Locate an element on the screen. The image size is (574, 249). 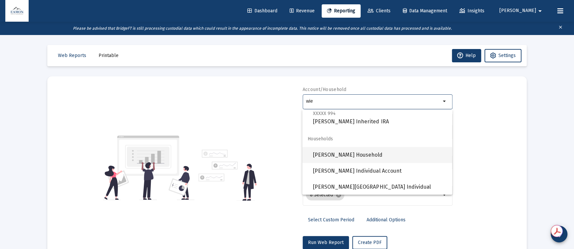
mat-icon: cancel is located at coordinates (339, 195).